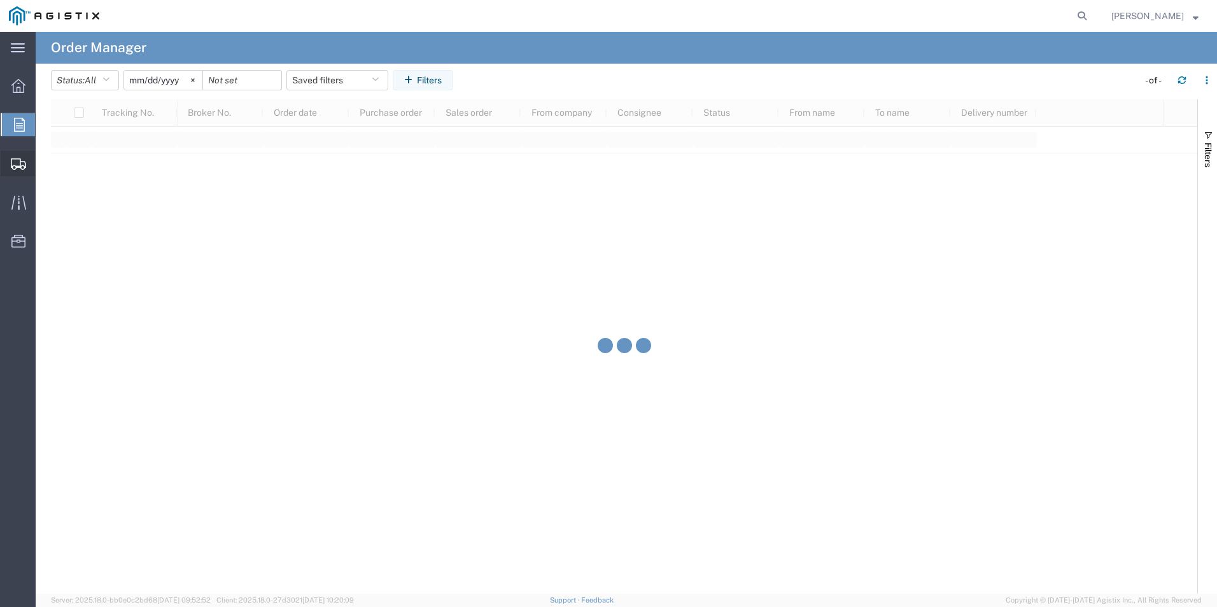 The image size is (1217, 607). I want to click on span: Filters, so click(1208, 155).